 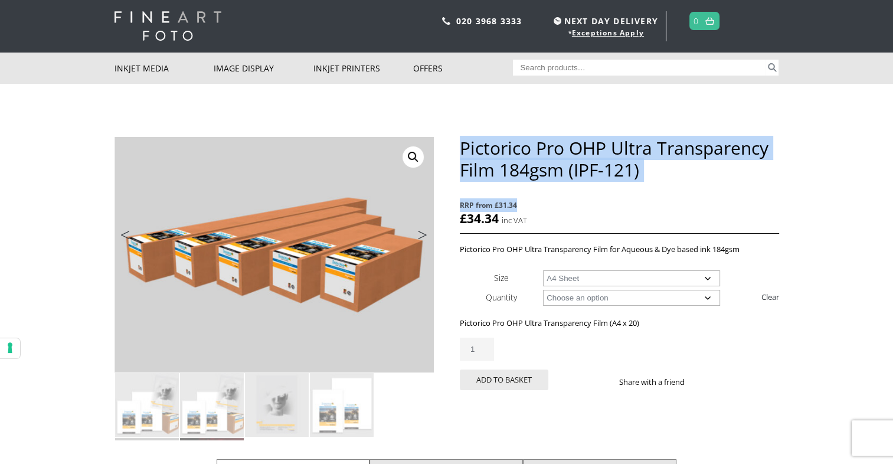 What do you see at coordinates (710, 21) in the screenshot?
I see `img: basket.svg` at bounding box center [710, 21].